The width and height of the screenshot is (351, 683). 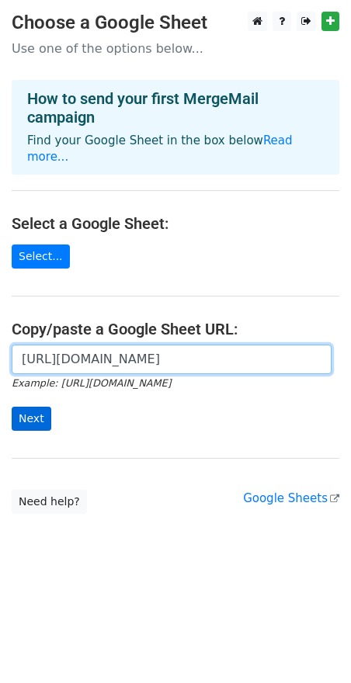 I want to click on h4: Copy/paste a Google Sheet URL:, so click(x=175, y=329).